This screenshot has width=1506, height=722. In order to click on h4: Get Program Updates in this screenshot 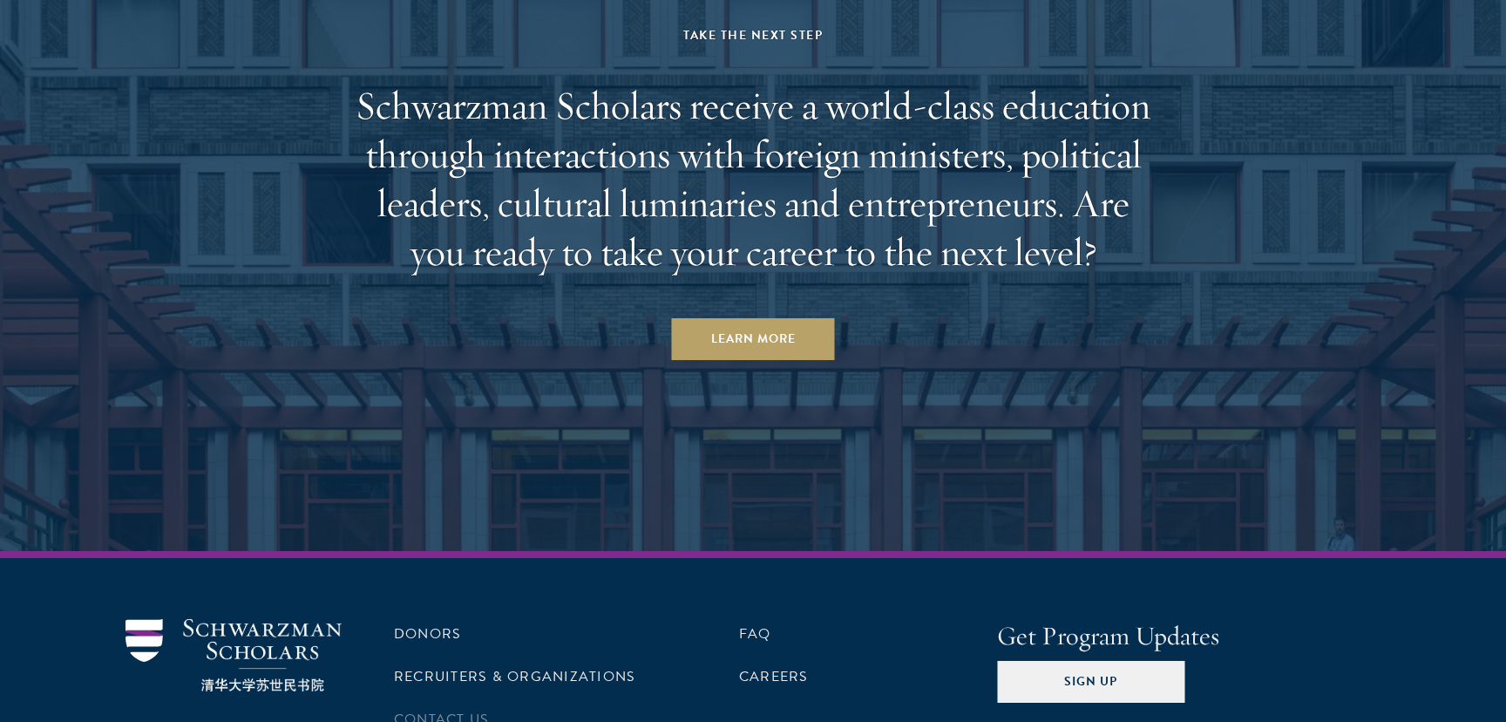, I will do `click(1189, 636)`.